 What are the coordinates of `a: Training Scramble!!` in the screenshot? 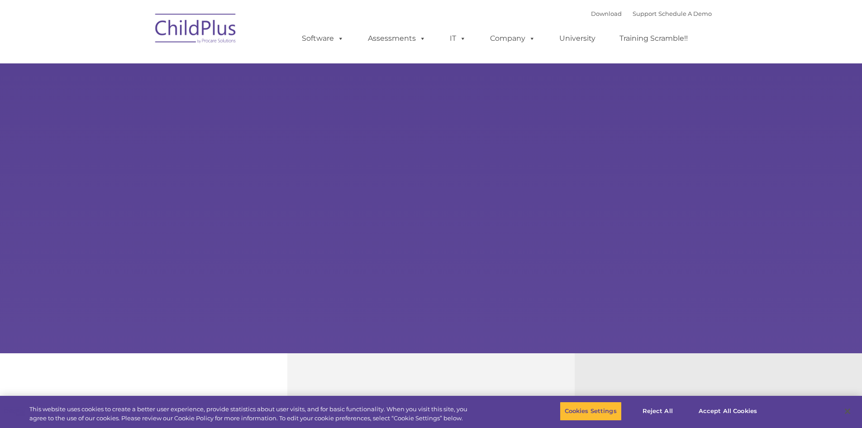 It's located at (653, 38).